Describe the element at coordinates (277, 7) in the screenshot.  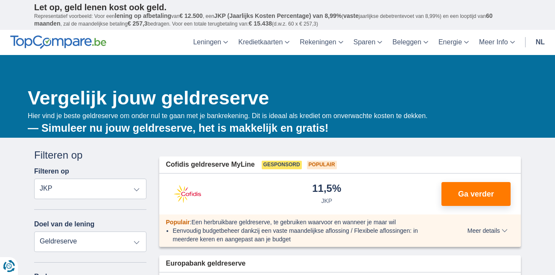
I see `p: Let op, geld lenen kost ook geld.` at that location.